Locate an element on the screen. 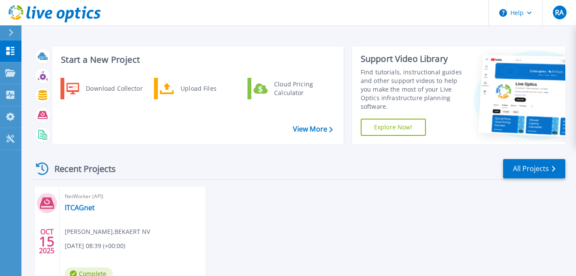  div: Cloud Pricing Calculator is located at coordinates (302, 88).